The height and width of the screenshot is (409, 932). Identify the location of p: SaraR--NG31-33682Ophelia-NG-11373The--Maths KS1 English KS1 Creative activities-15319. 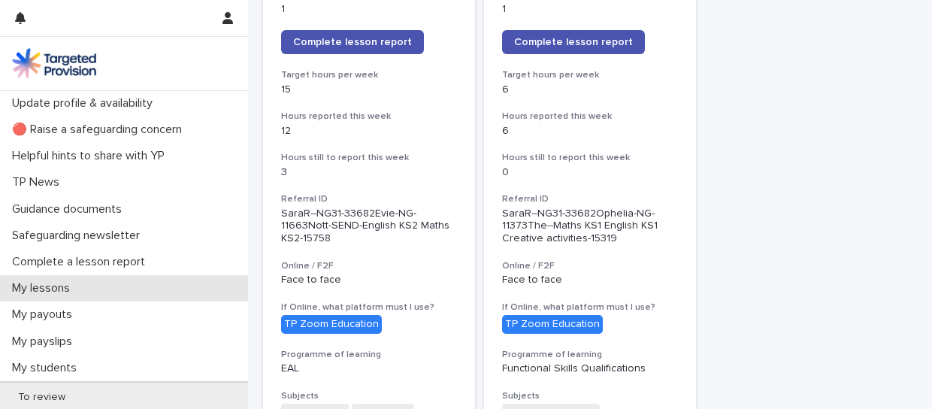
(590, 226).